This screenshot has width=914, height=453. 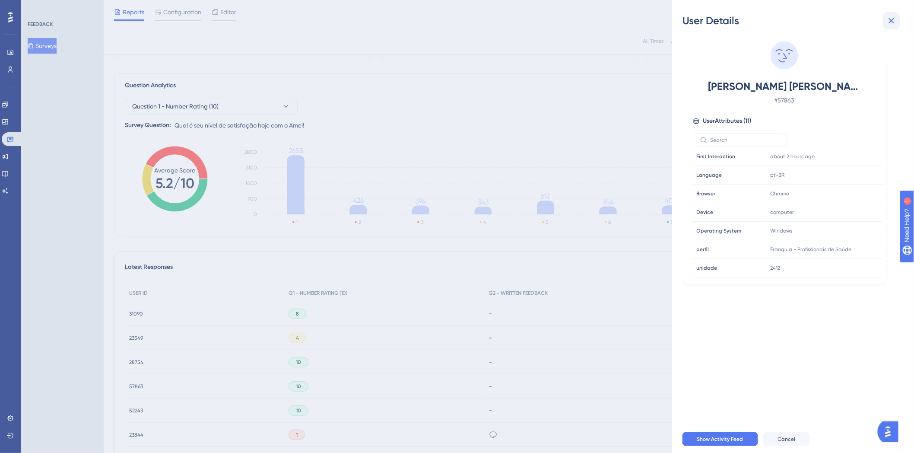 What do you see at coordinates (793, 21) in the screenshot?
I see `div: User Details` at bounding box center [793, 21].